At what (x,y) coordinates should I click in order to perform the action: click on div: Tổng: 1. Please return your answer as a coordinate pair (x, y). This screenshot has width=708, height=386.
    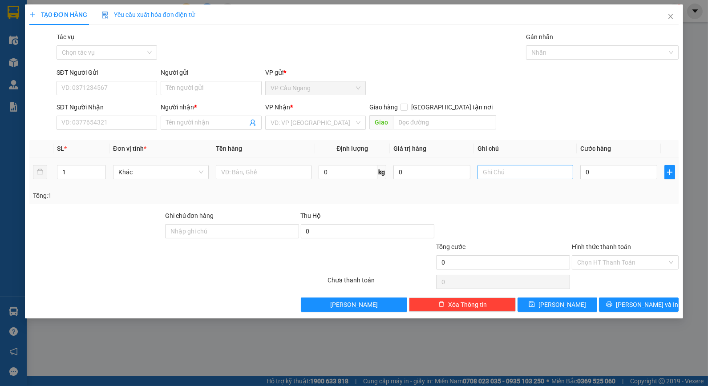
    Looking at the image, I should click on (153, 196).